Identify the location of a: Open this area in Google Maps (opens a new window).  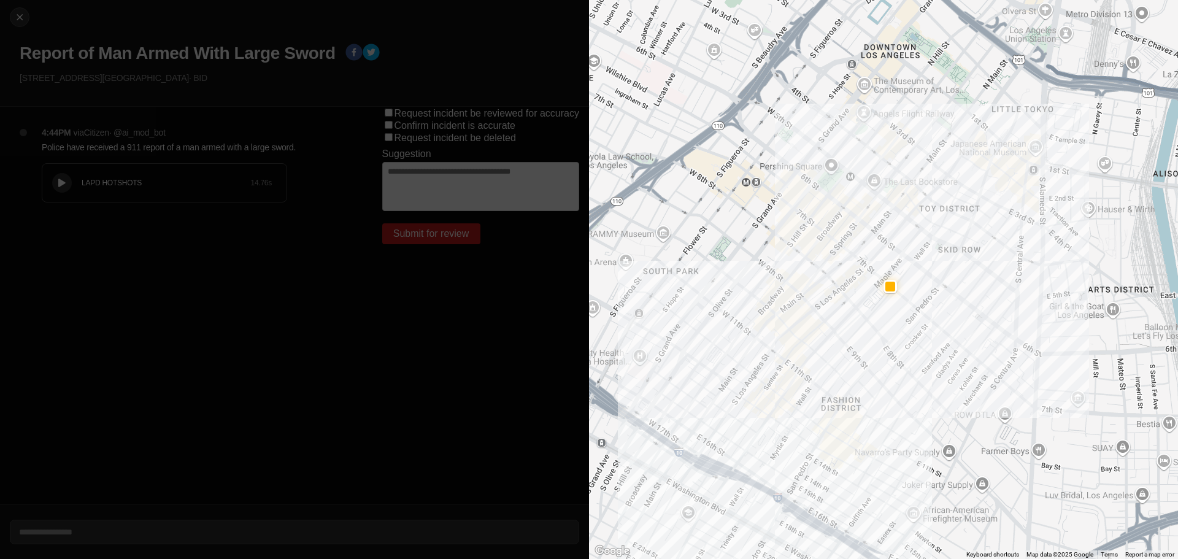
(612, 551).